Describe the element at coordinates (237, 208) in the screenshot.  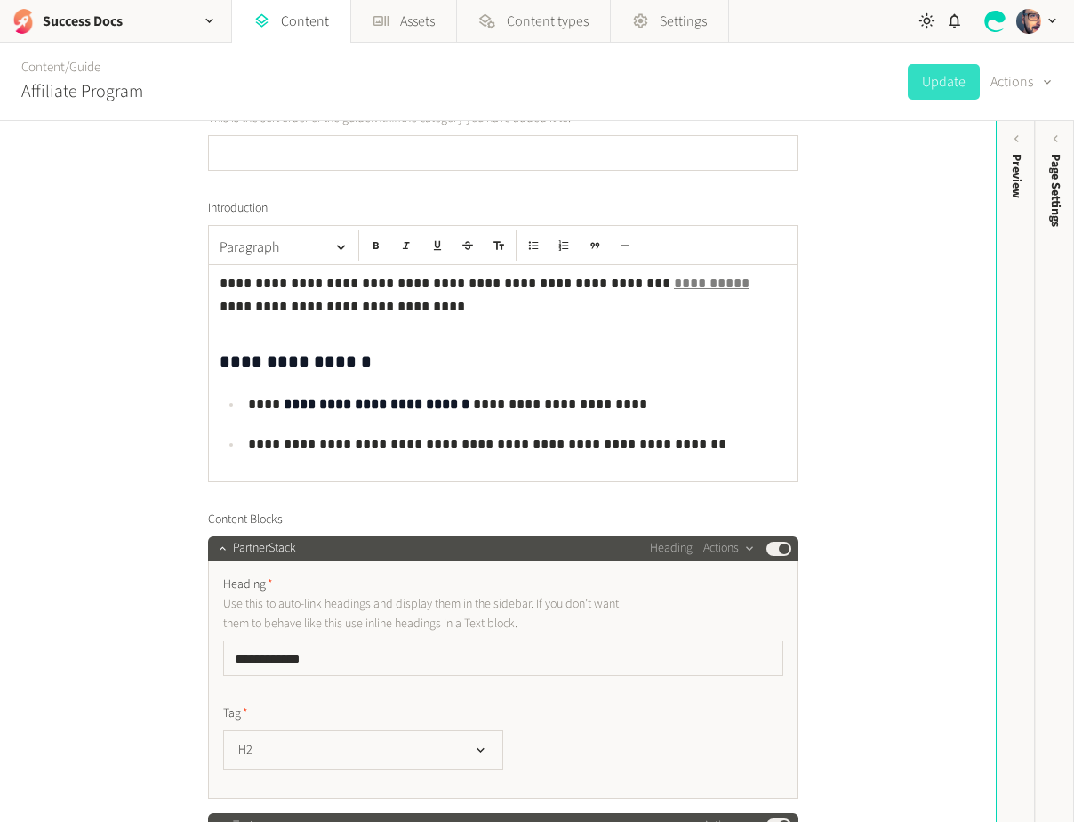
I see `span: Introduction` at that location.